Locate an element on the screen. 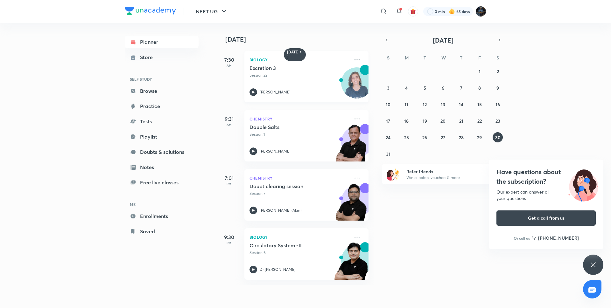 This screenshot has height=308, width=611. a: Playlist is located at coordinates (162, 137).